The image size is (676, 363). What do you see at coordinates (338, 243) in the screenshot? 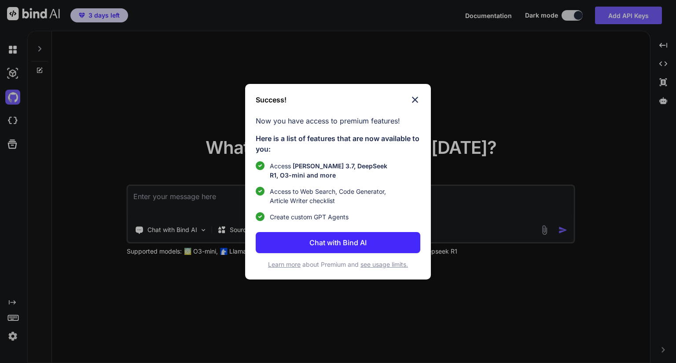
I see `p: Chat with Bind AI` at bounding box center [338, 243].